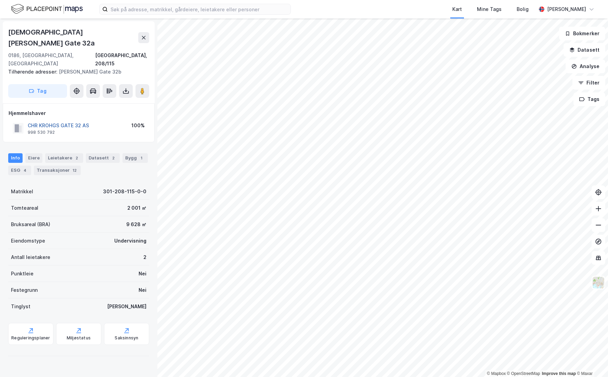 Image resolution: width=608 pixels, height=377 pixels. I want to click on div: Hjemmelshaver, so click(79, 113).